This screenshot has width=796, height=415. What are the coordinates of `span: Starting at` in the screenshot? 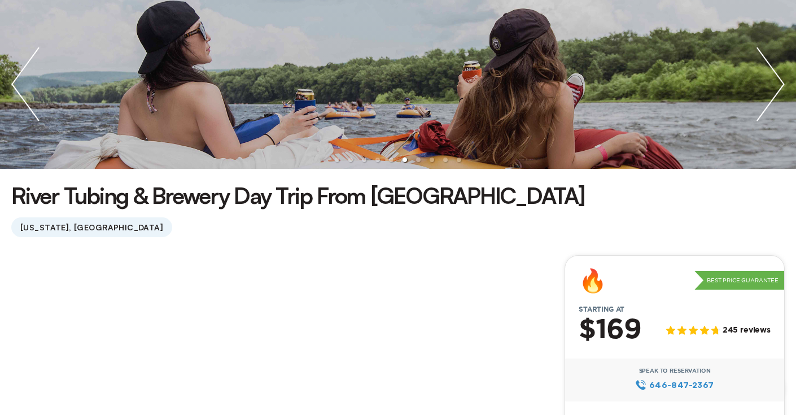 It's located at (601, 309).